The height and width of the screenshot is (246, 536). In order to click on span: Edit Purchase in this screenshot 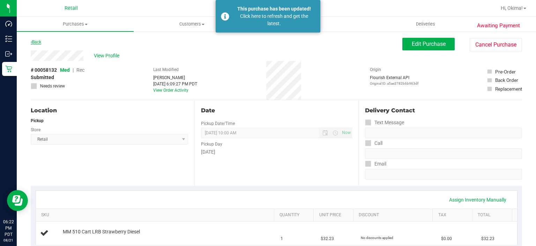, I will do `click(429, 44)`.